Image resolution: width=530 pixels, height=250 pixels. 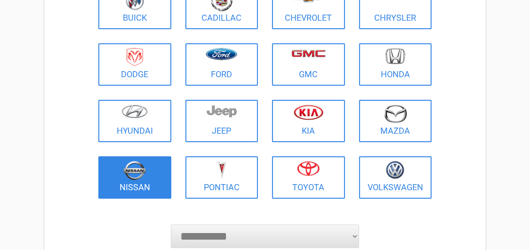 I want to click on a: Jeep, so click(x=222, y=121).